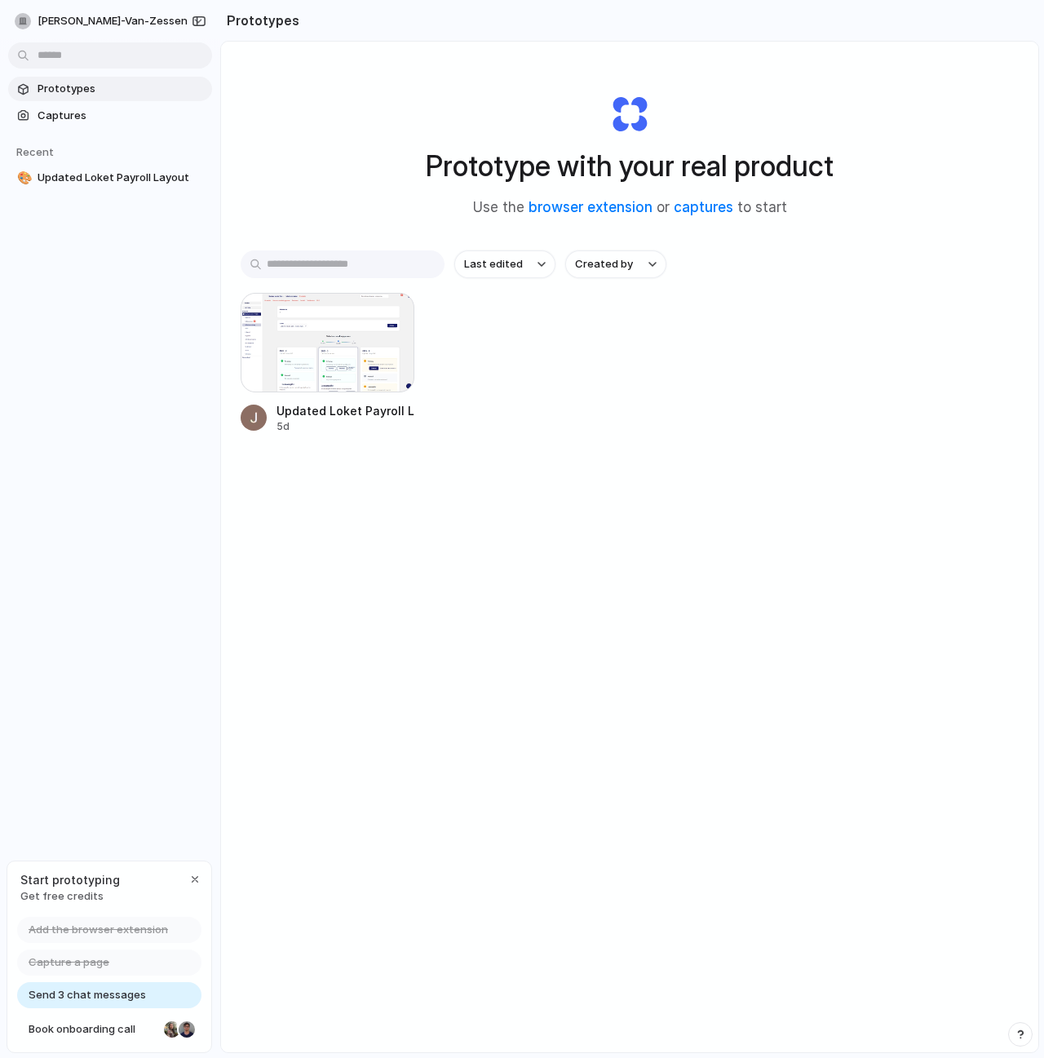 The image size is (1044, 1058). What do you see at coordinates (591, 207) in the screenshot?
I see `a: browser extension` at bounding box center [591, 207].